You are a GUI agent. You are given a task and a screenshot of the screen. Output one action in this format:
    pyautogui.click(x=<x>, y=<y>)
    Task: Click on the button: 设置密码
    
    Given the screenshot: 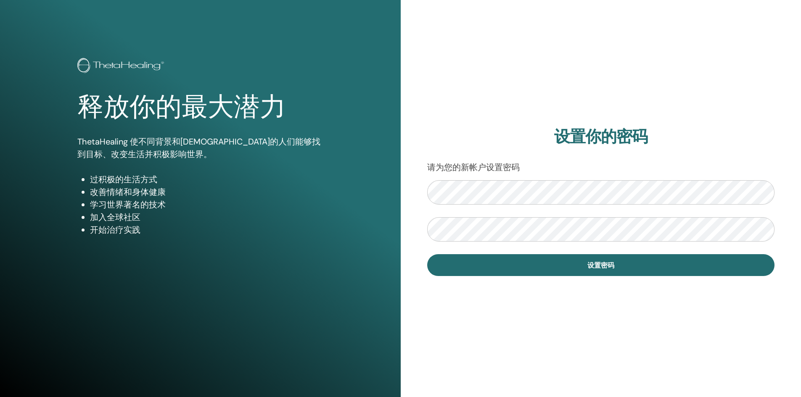 What is the action you would take?
    pyautogui.click(x=601, y=265)
    